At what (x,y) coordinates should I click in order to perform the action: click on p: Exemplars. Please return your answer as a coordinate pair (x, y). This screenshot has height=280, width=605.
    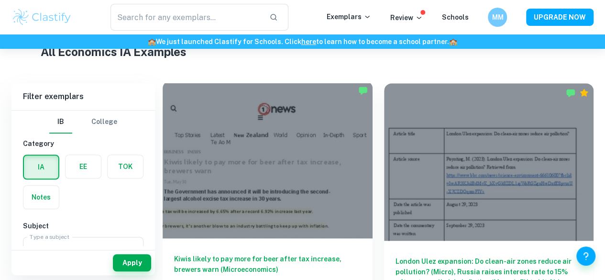
    Looking at the image, I should click on (349, 17).